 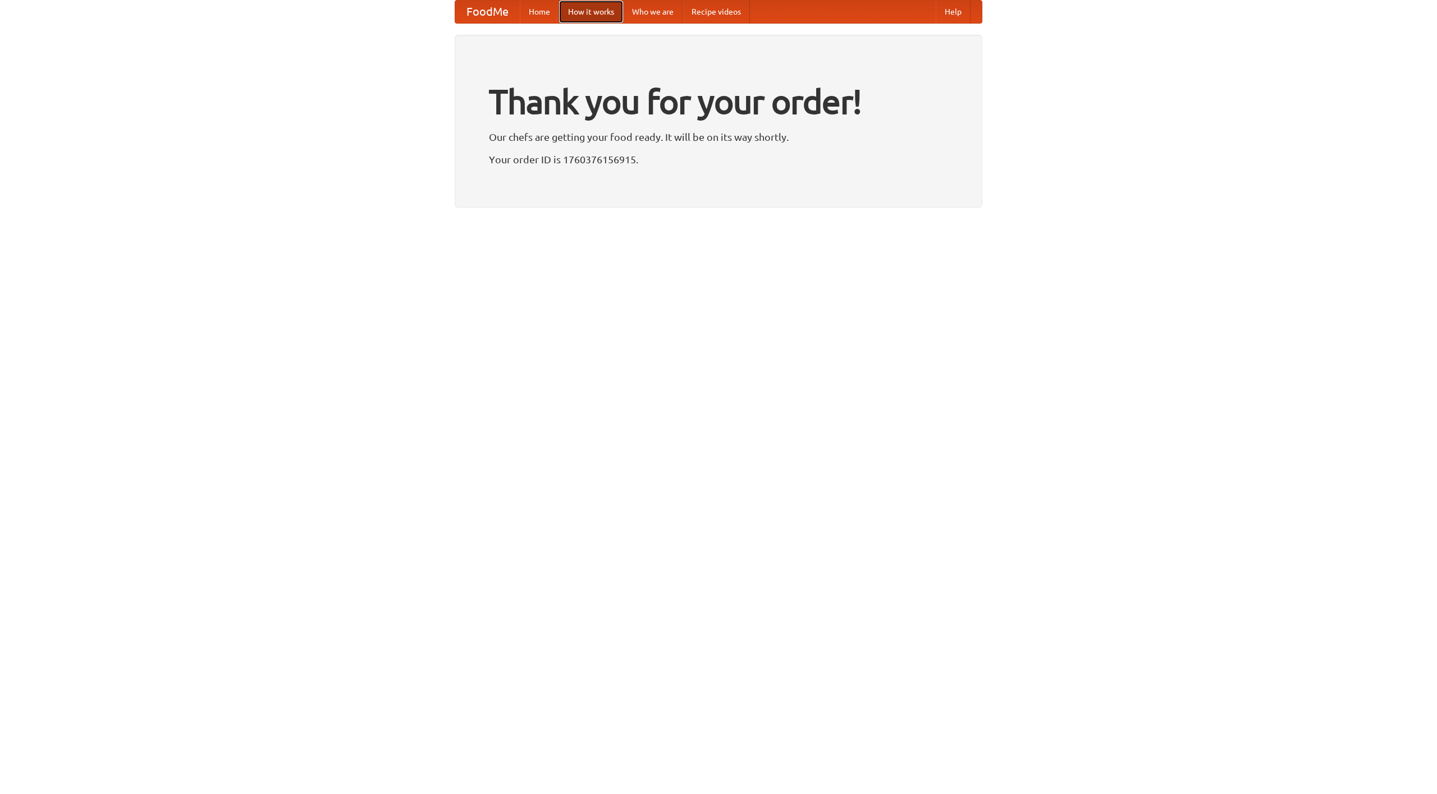 What do you see at coordinates (487, 12) in the screenshot?
I see `a: FoodMe` at bounding box center [487, 12].